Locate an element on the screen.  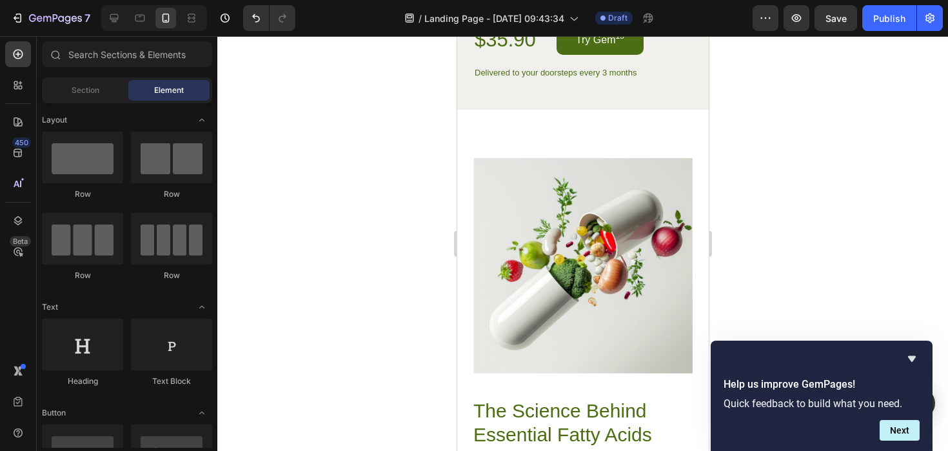
span: Layout is located at coordinates (54, 120).